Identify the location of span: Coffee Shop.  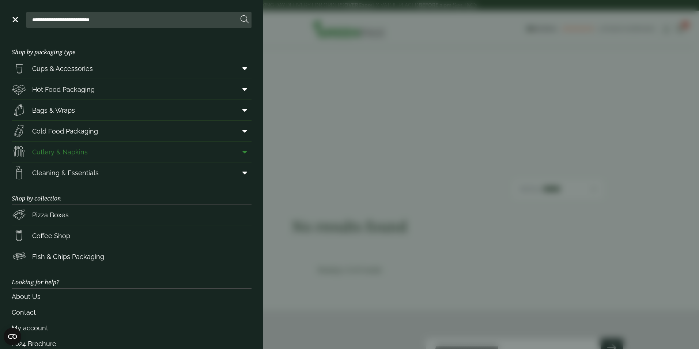
(51, 235).